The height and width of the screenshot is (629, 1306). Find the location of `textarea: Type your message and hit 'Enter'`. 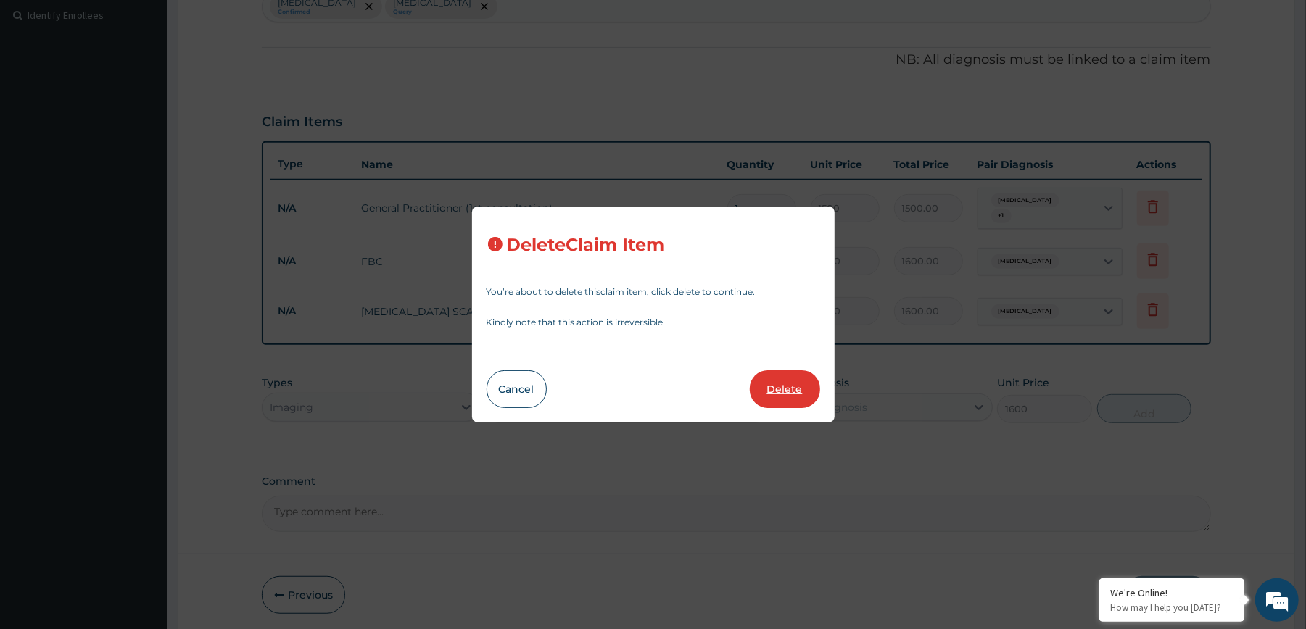

textarea: Type your message and hit 'Enter' is located at coordinates (141, 421).